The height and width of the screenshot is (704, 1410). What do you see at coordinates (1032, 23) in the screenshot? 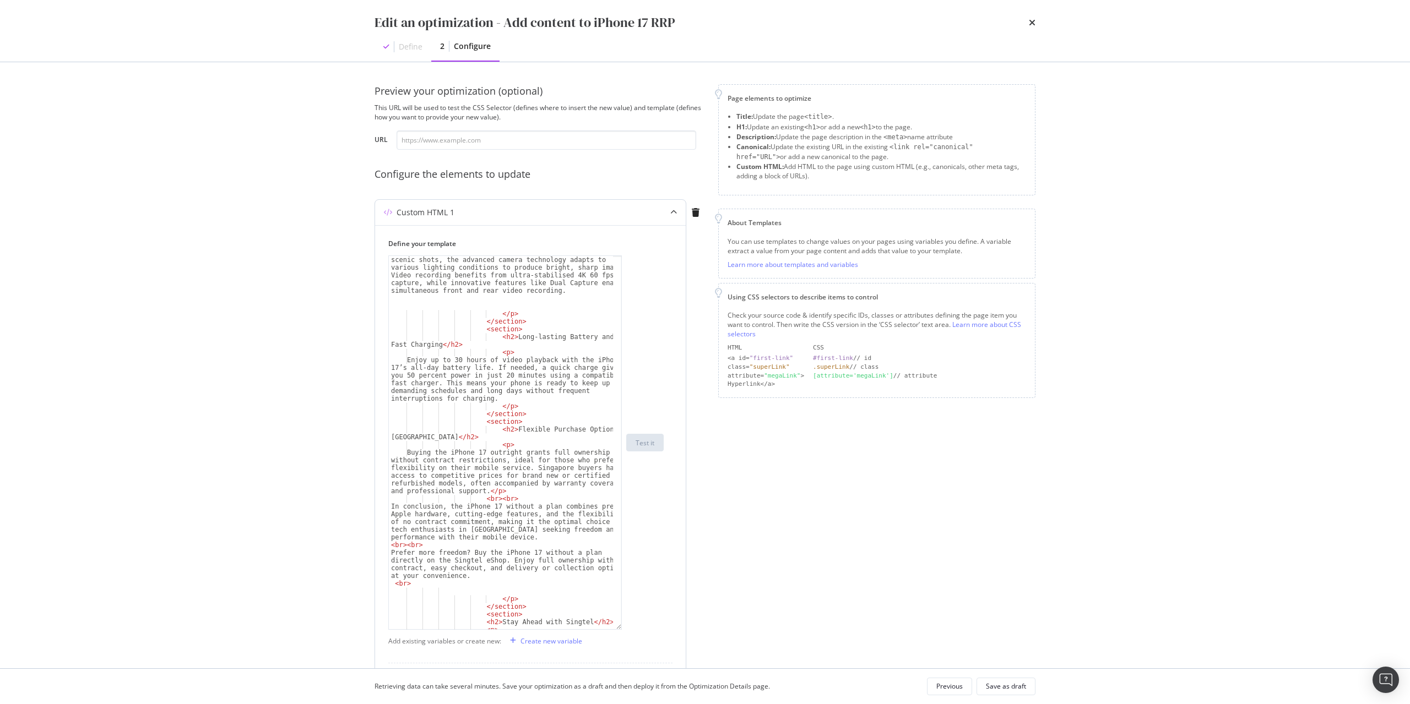
I see `div: times` at bounding box center [1032, 23].